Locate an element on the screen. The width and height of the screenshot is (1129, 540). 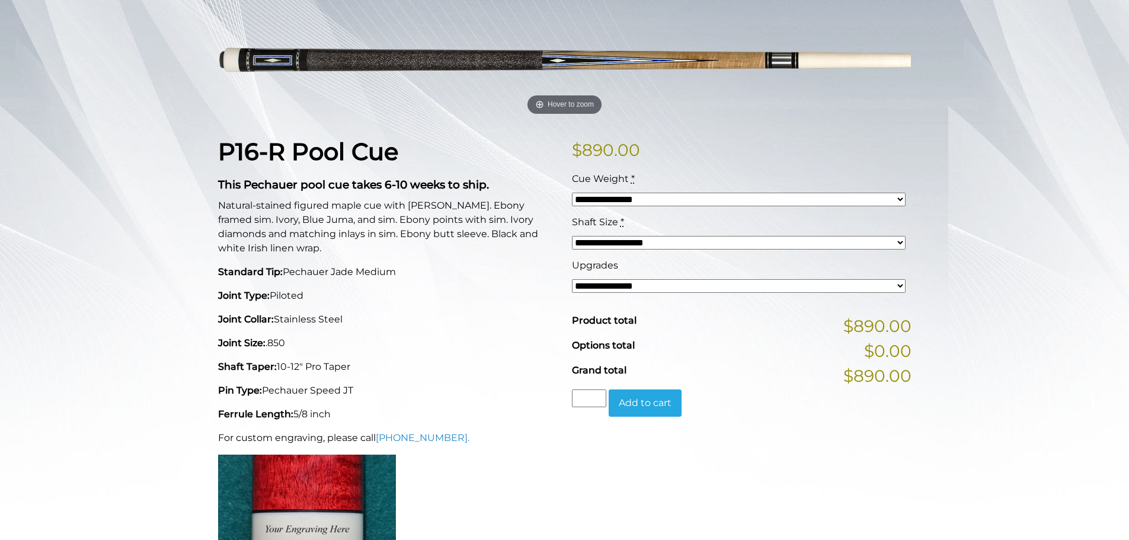
span: Upgrades is located at coordinates (595, 265).